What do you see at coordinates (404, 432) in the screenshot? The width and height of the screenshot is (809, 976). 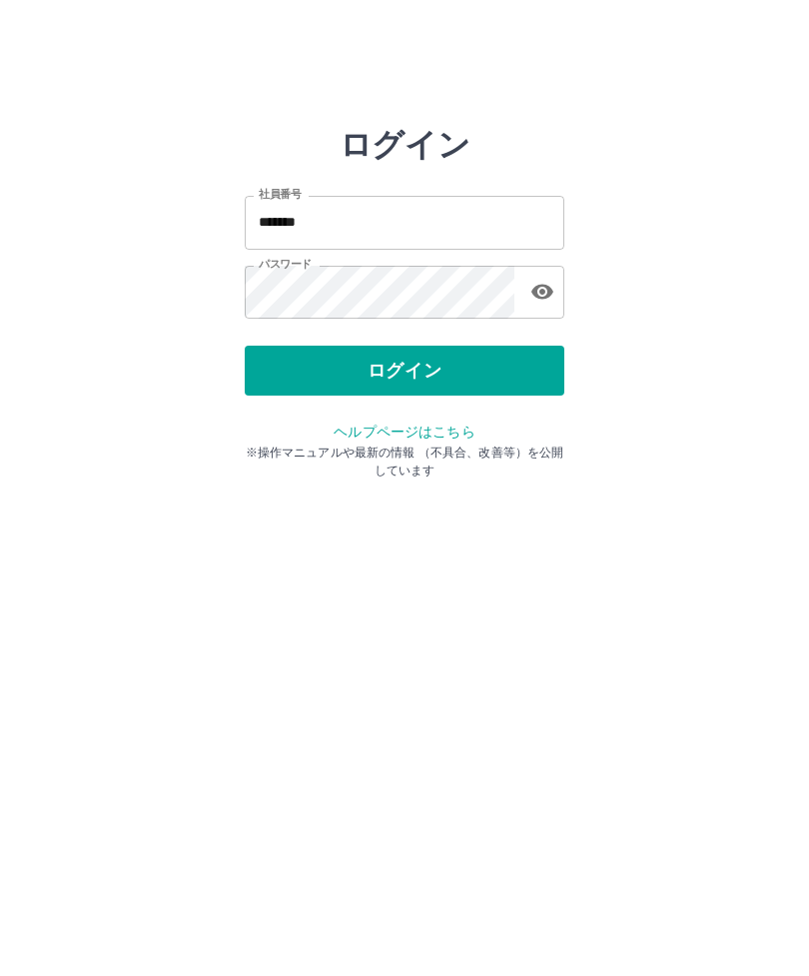 I see `a: ヘルプページはこちら` at bounding box center [404, 432].